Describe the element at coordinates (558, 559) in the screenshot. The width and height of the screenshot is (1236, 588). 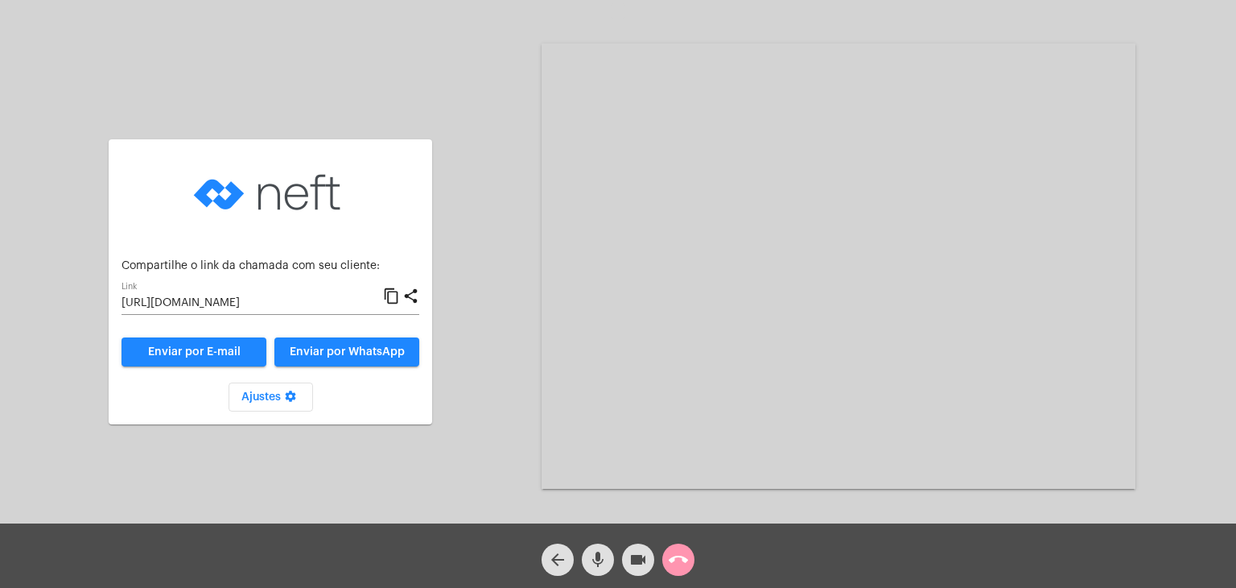
I see `mat-icon: arrow_back` at that location.